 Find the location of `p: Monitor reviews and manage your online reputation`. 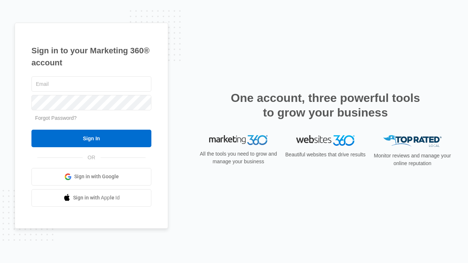

p: Monitor reviews and manage your online reputation is located at coordinates (412, 160).